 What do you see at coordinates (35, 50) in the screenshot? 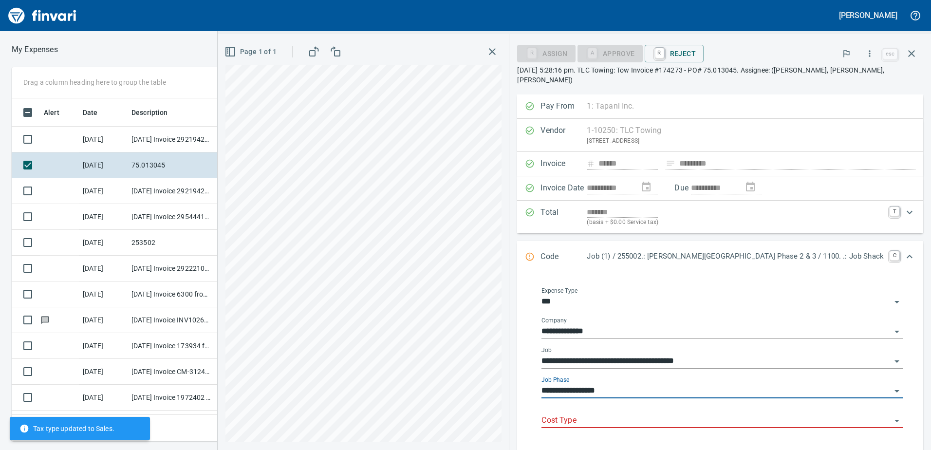
I see `nav: breadcrumb` at bounding box center [35, 50].